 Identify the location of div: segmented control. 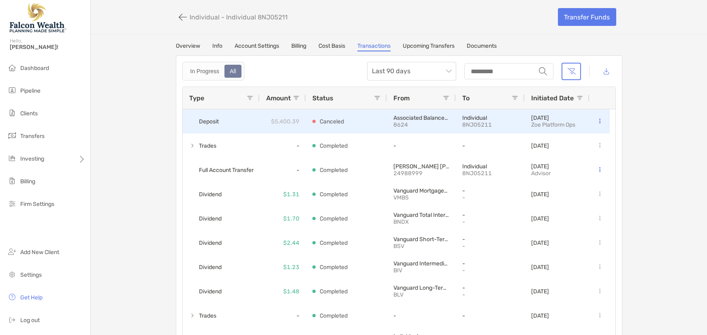
(213, 71).